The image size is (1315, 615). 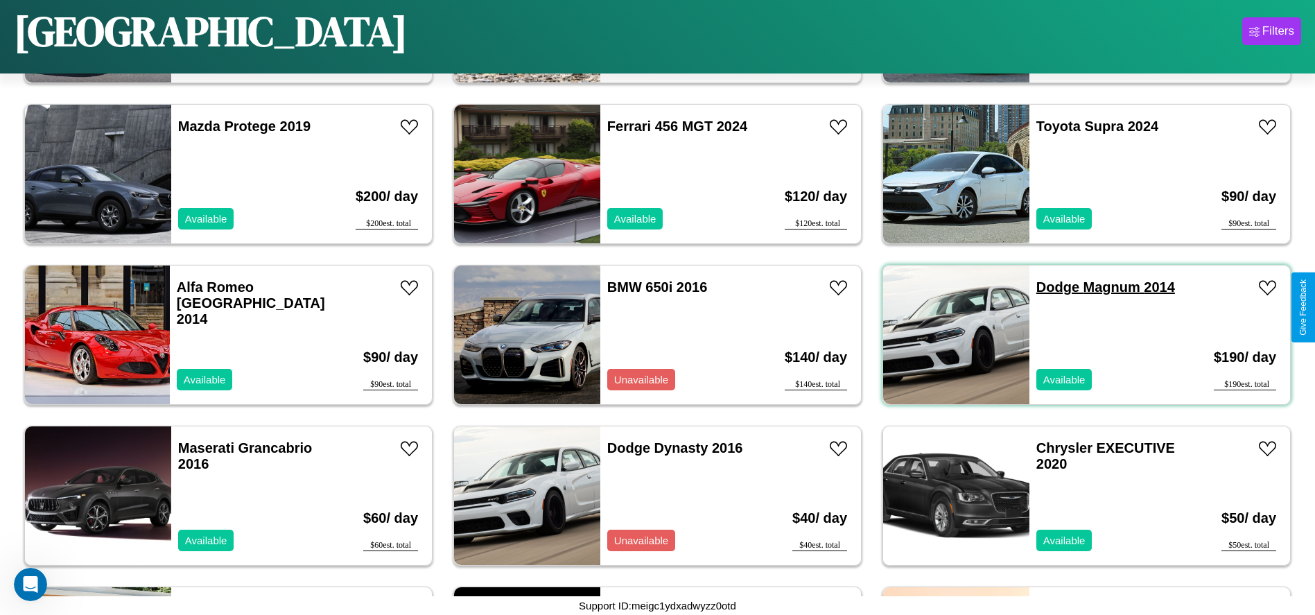 What do you see at coordinates (387, 224) in the screenshot?
I see `div: $ 200 est. total` at bounding box center [387, 224].